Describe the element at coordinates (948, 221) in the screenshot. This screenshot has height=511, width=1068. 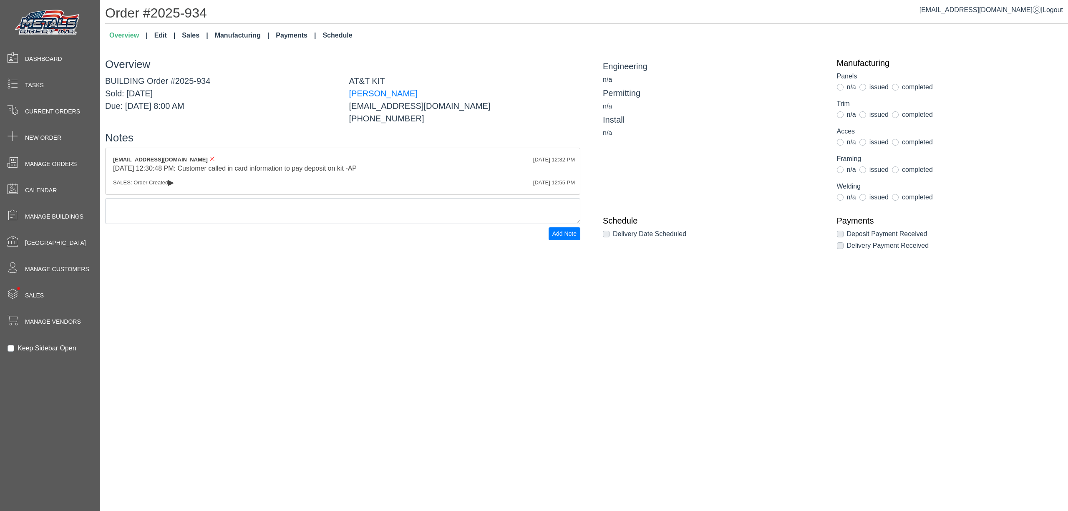
I see `h5: Payments` at that location.